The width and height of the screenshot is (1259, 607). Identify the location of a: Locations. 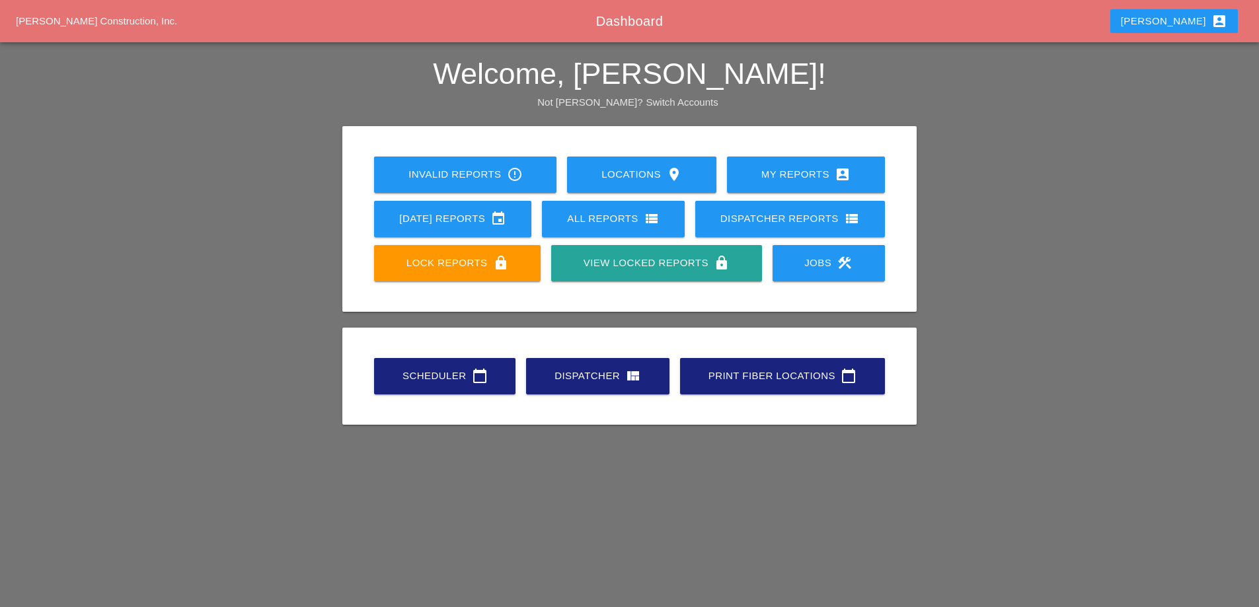
(641, 174).